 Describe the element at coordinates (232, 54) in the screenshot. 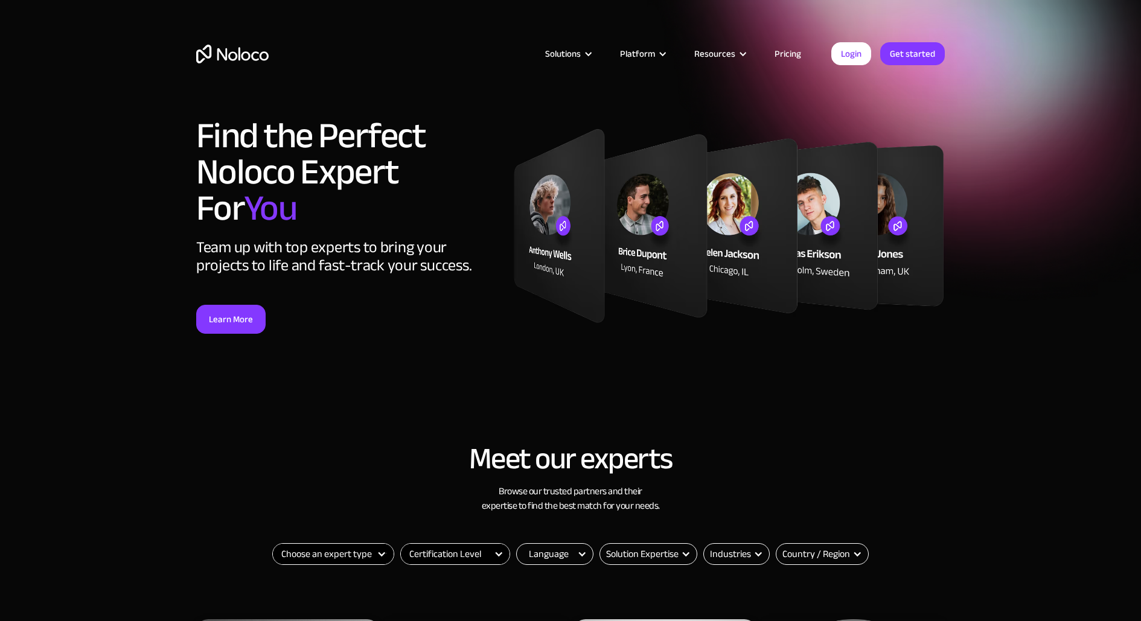

I see `a: home` at that location.